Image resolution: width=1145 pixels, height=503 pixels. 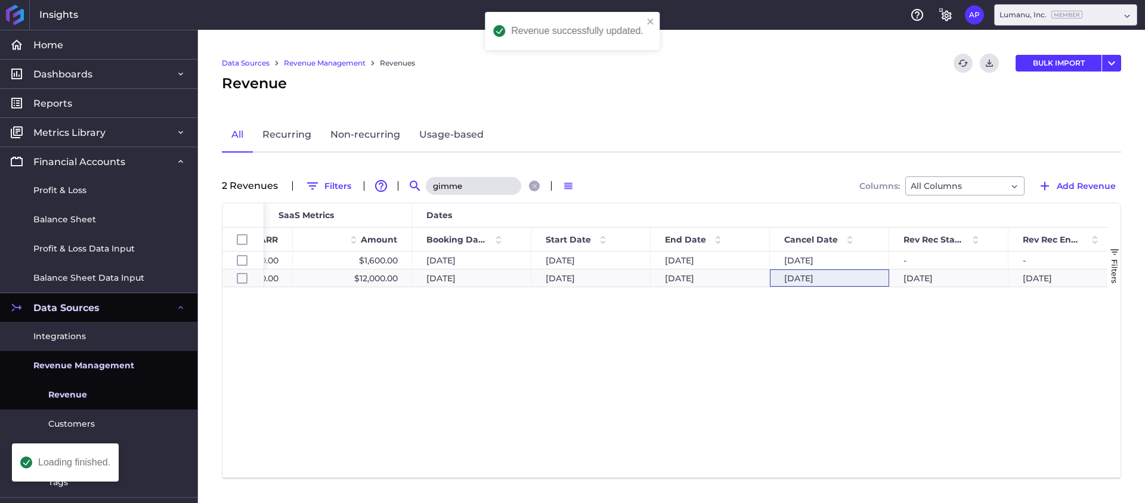 What do you see at coordinates (60, 190) in the screenshot?
I see `span: Profit & Loss` at bounding box center [60, 190].